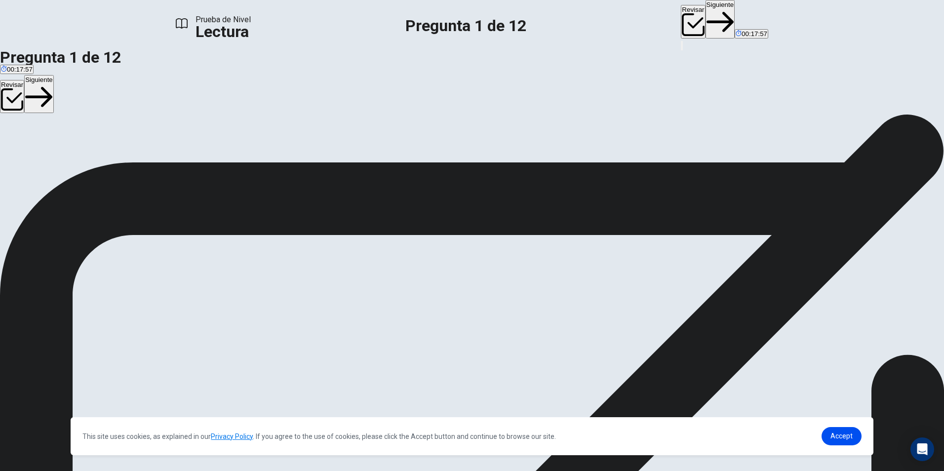 Image resolution: width=944 pixels, height=471 pixels. I want to click on h1: Pregunta 1 de 12, so click(466, 26).